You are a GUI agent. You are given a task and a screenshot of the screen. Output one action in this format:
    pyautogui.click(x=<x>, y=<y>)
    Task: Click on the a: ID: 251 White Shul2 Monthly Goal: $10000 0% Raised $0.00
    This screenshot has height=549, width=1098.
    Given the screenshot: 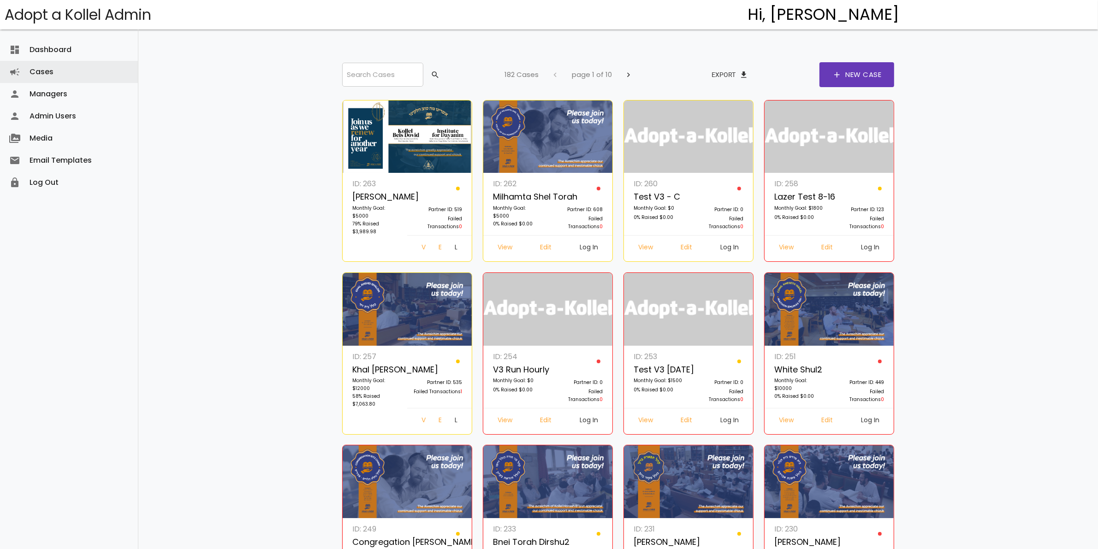 What is the action you would take?
    pyautogui.click(x=799, y=379)
    